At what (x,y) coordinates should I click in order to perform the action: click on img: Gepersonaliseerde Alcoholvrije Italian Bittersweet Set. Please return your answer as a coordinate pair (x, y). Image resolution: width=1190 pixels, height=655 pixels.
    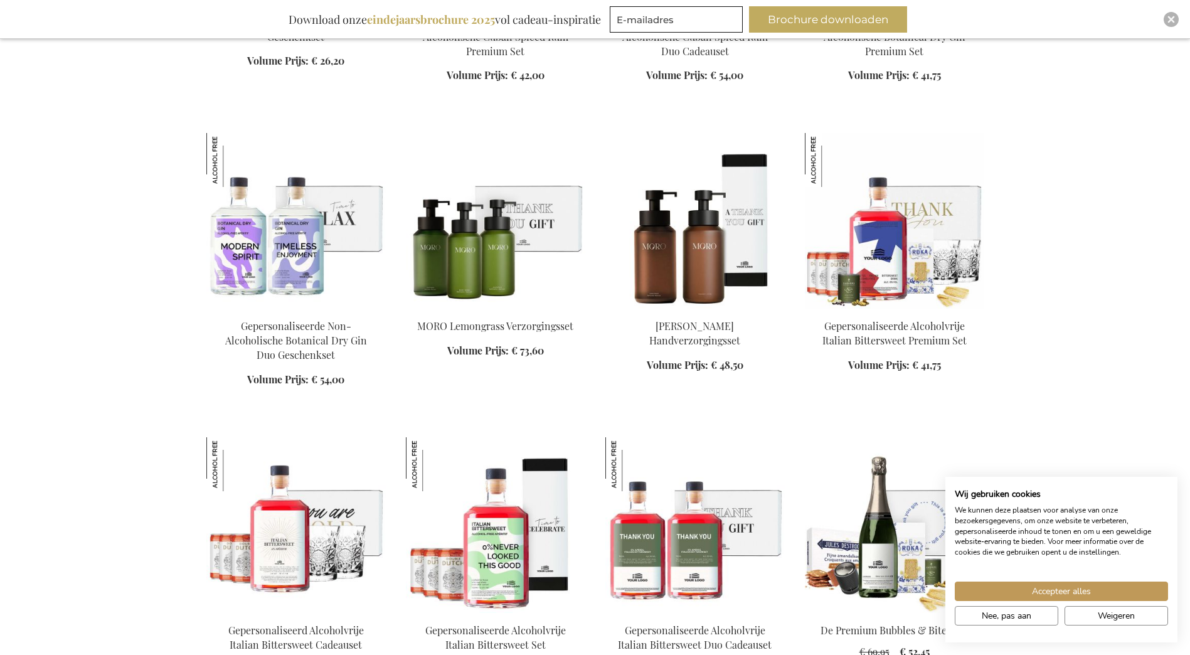
    Looking at the image, I should click on (433, 464).